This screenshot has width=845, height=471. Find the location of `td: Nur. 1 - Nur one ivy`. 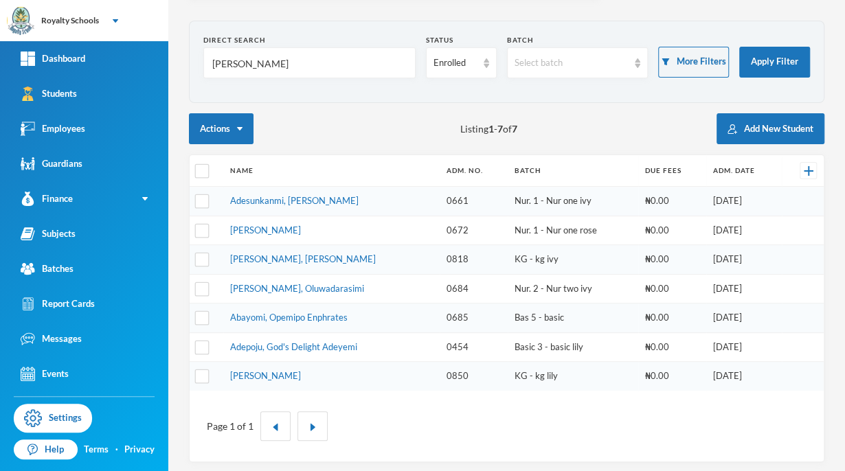

td: Nur. 1 - Nur one ivy is located at coordinates (573, 201).